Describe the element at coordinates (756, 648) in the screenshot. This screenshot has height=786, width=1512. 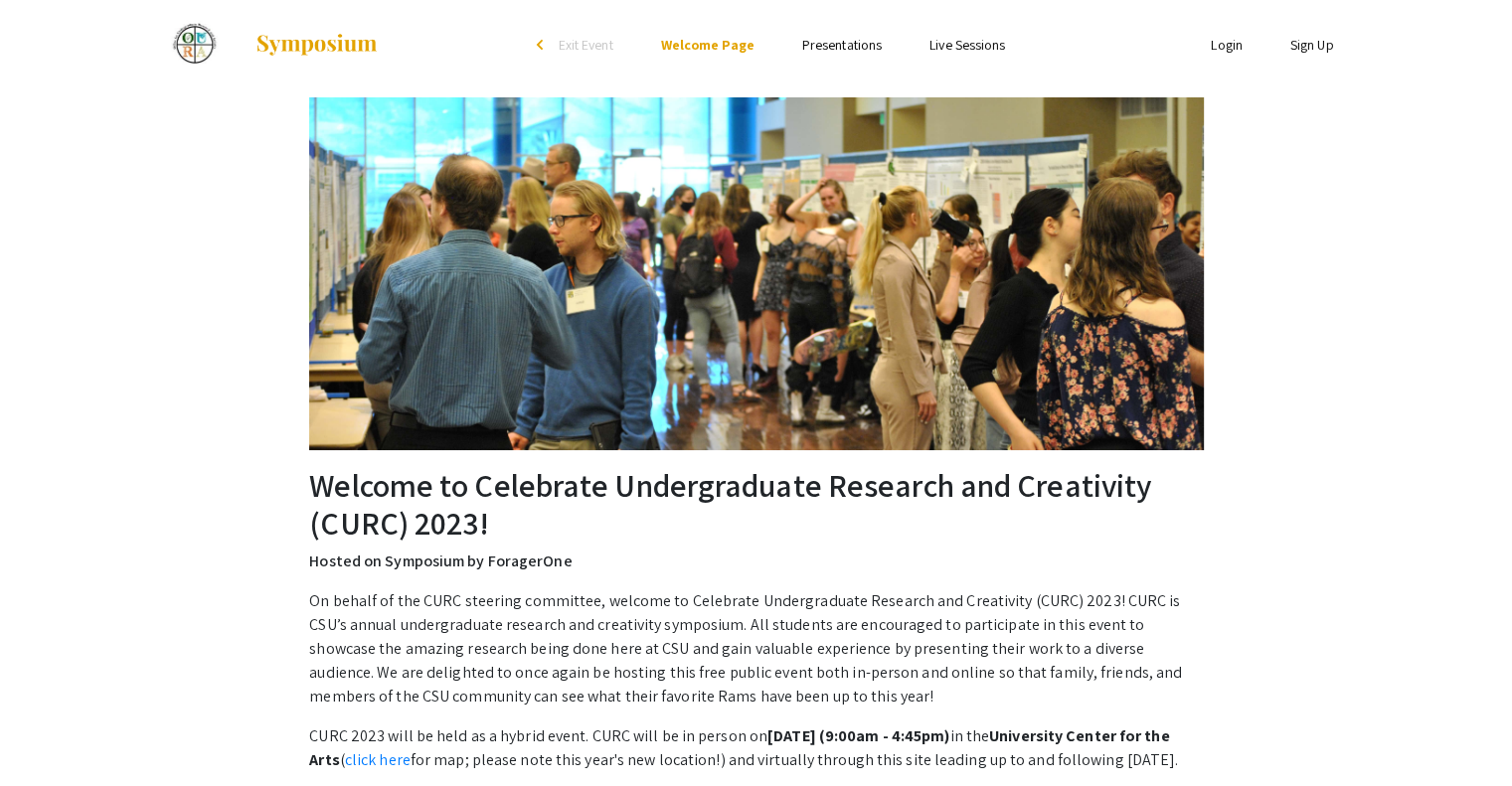
I see `p: On behalf of the CURC steering committee, welcome to Celebrate Undergraduate Research and Creativ...` at that location.